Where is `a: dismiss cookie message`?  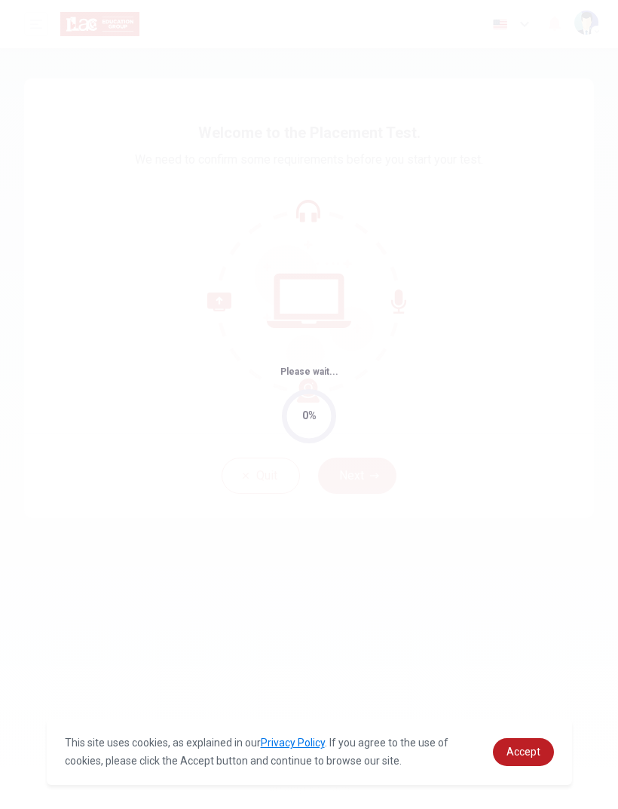
a: dismiss cookie message is located at coordinates (523, 752).